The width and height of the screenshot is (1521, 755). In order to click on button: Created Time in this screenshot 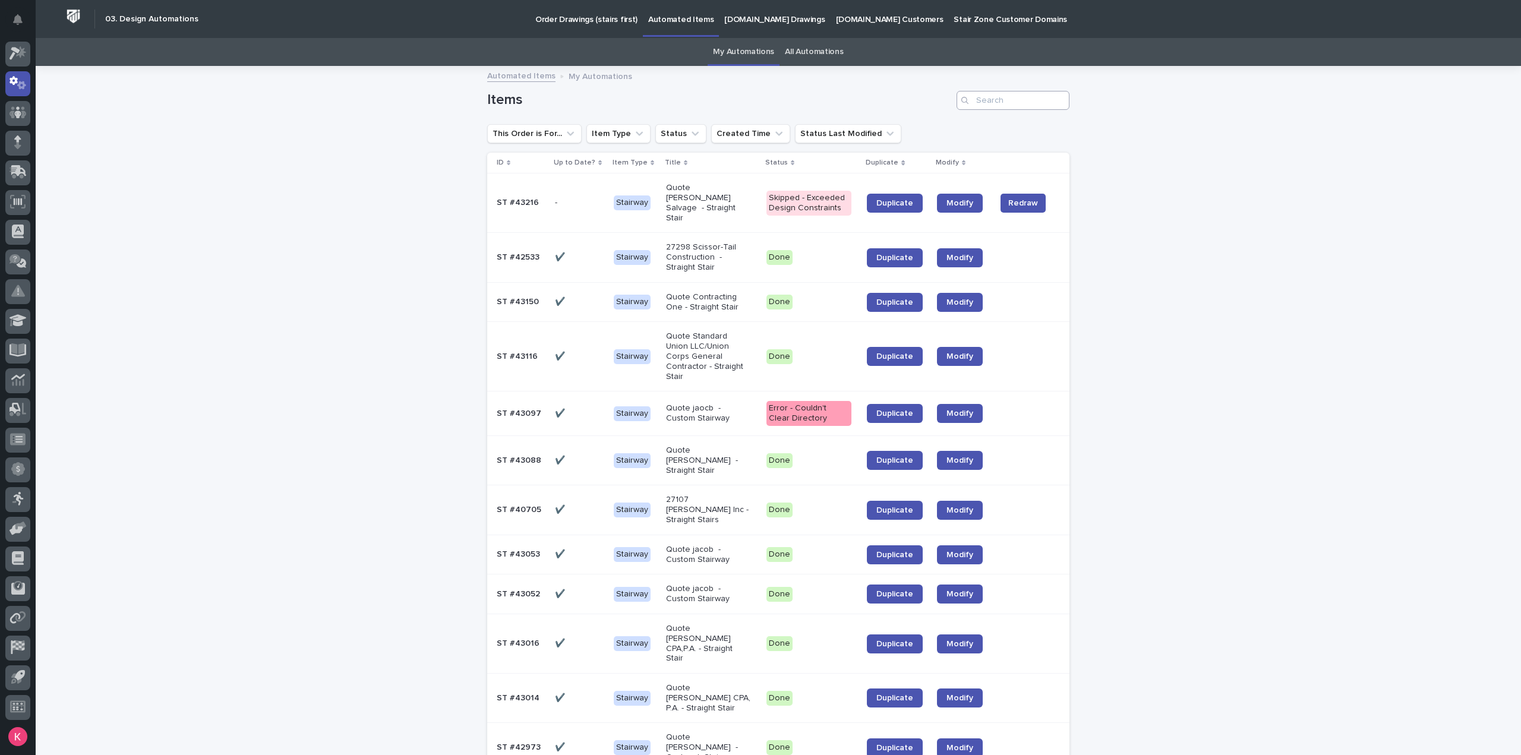, I will do `click(750, 134)`.